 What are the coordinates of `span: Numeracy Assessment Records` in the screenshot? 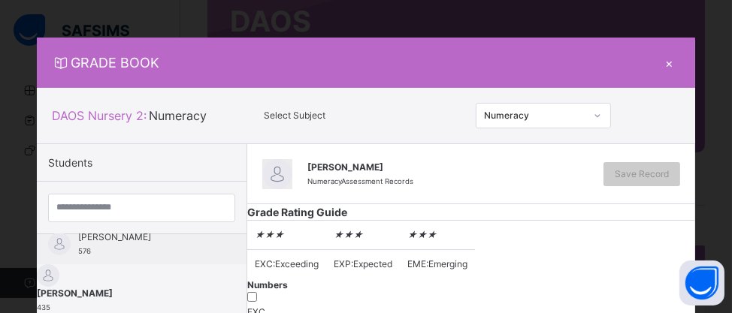 It's located at (360, 181).